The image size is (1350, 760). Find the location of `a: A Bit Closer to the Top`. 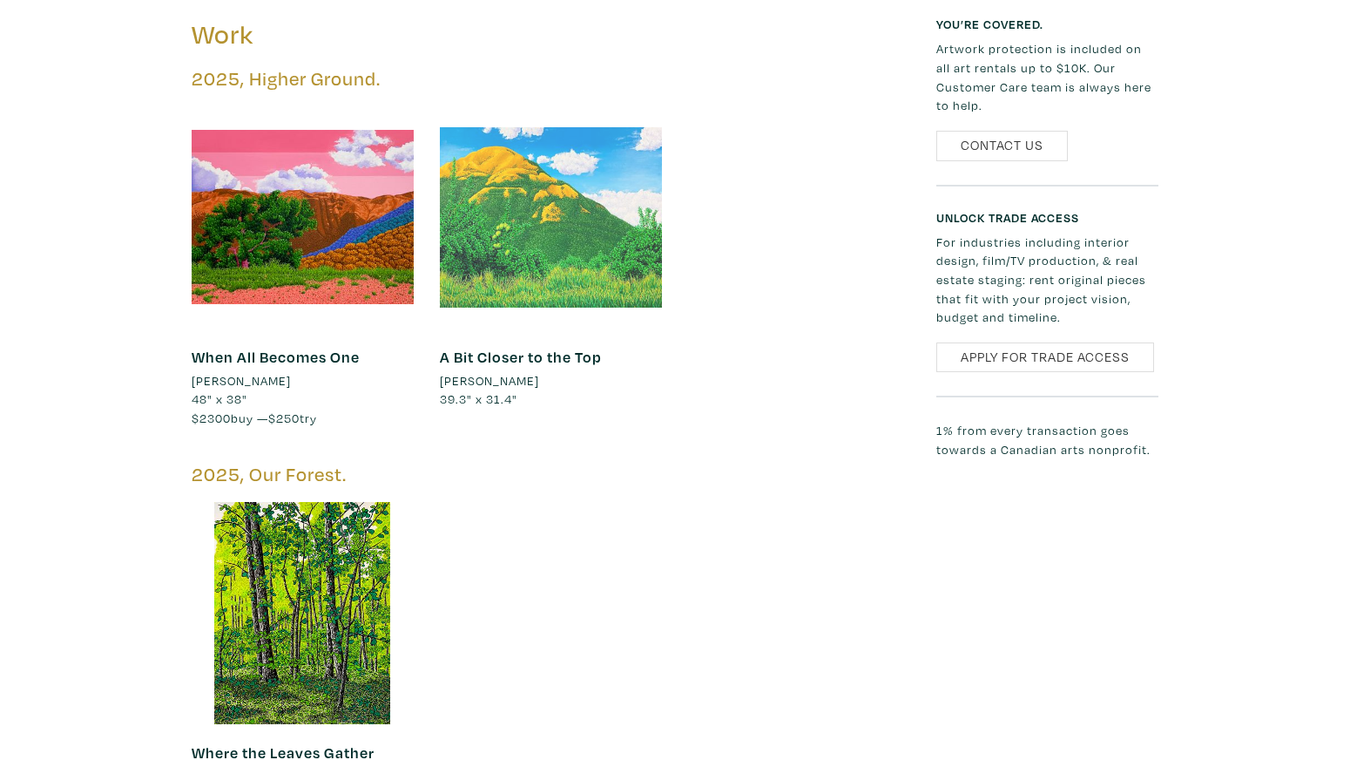

a: A Bit Closer to the Top is located at coordinates (521, 356).